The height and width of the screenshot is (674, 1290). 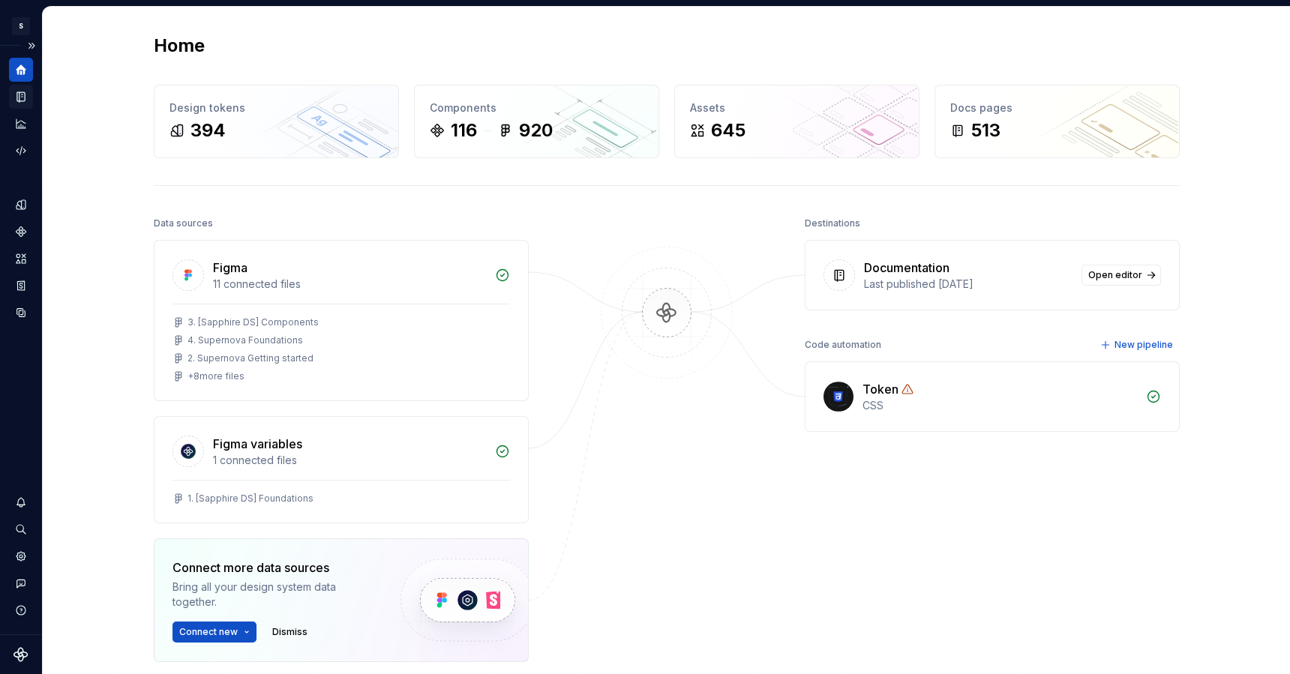 What do you see at coordinates (1144, 345) in the screenshot?
I see `span: New pipeline` at bounding box center [1144, 345].